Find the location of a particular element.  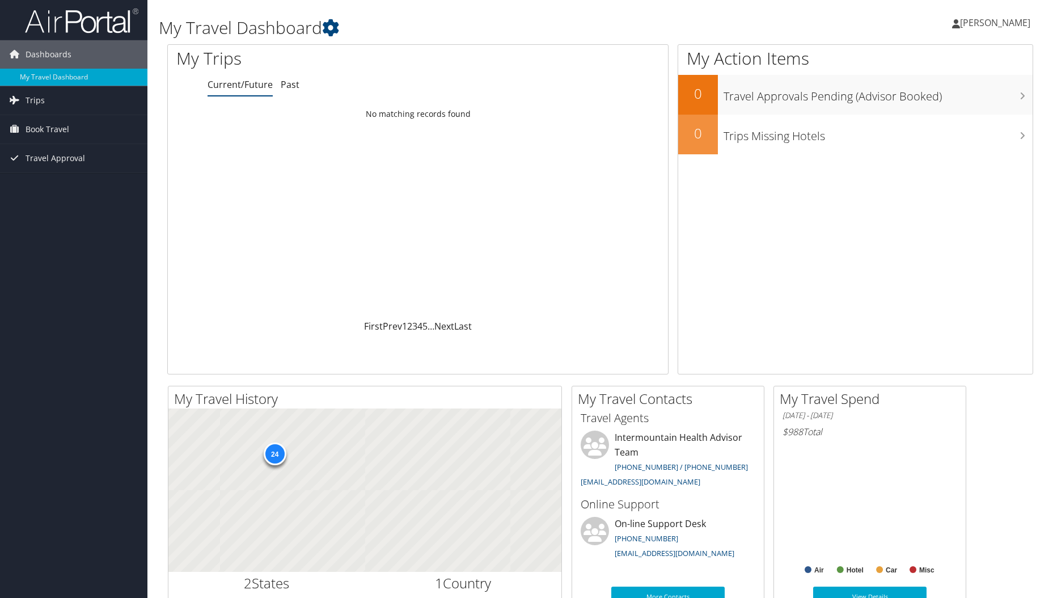

a: Last is located at coordinates (463, 326).